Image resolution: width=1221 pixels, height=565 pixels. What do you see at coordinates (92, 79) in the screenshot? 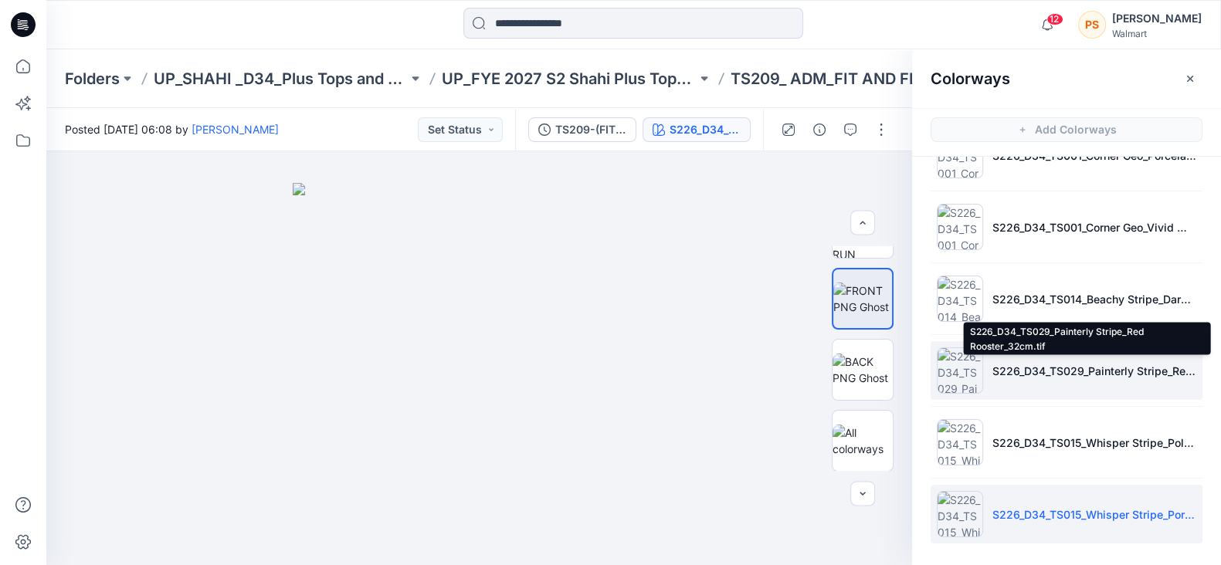
I see `a: Folders` at bounding box center [92, 79].